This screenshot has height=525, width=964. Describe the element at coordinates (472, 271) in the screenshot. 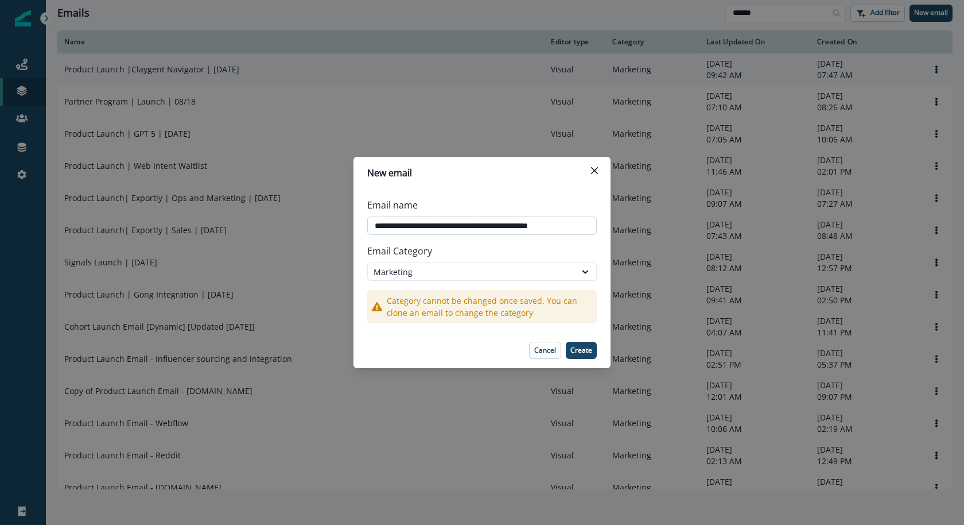

I see `div: Marketing` at that location.